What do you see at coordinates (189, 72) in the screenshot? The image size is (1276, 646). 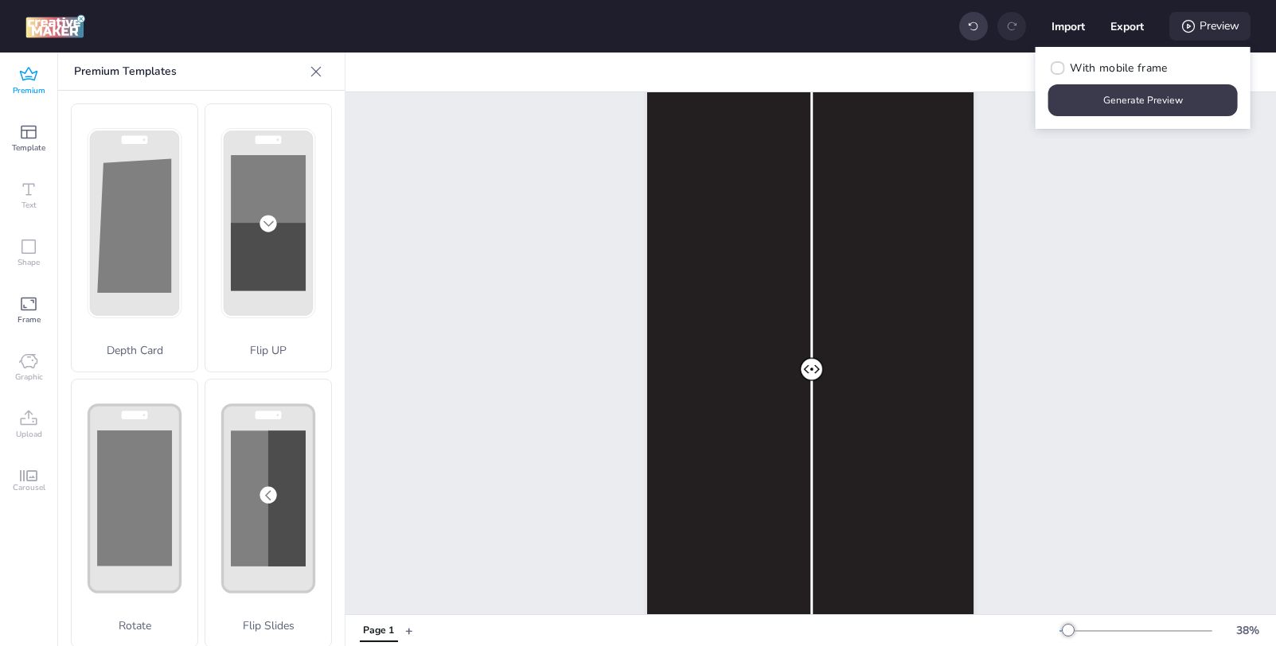 I see `p: Premium Templates` at bounding box center [189, 72].